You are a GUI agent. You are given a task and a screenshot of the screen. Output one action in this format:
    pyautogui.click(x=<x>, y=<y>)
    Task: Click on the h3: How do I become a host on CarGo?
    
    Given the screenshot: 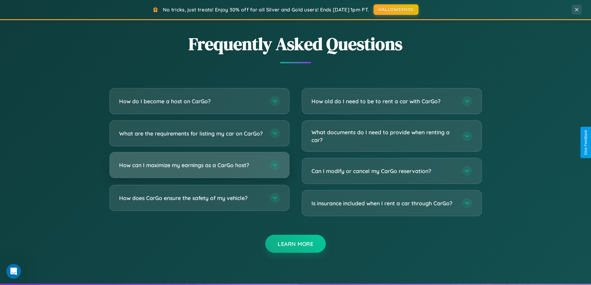 What is the action you would take?
    pyautogui.click(x=191, y=101)
    